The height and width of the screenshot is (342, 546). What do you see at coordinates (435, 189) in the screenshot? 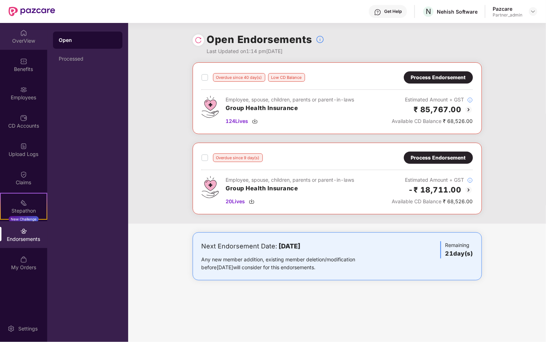
I see `h2: -₹ 18,711.00` at bounding box center [435, 189].